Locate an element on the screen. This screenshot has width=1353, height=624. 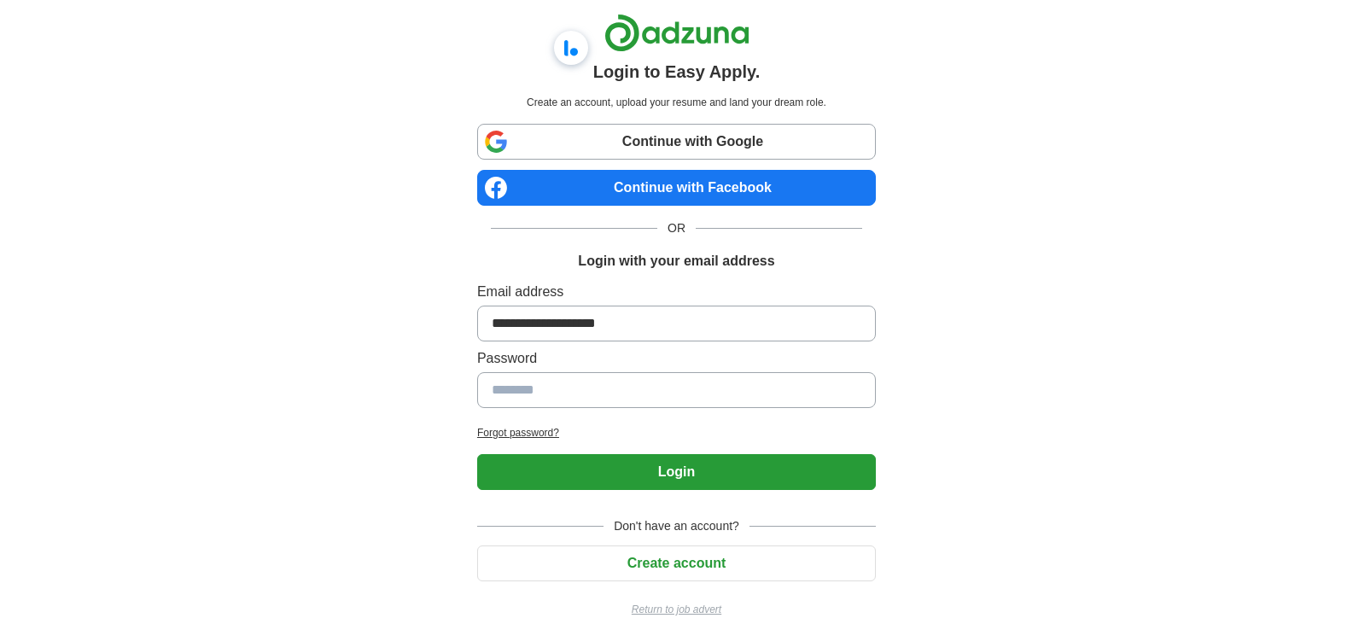
label: Password is located at coordinates (676, 358).